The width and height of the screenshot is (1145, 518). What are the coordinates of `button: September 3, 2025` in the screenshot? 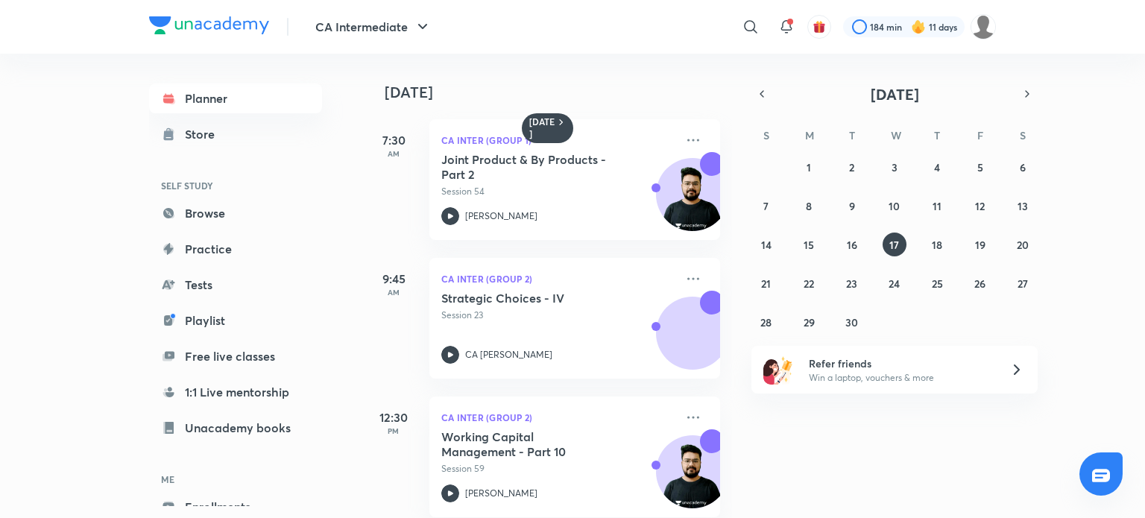 It's located at (894, 167).